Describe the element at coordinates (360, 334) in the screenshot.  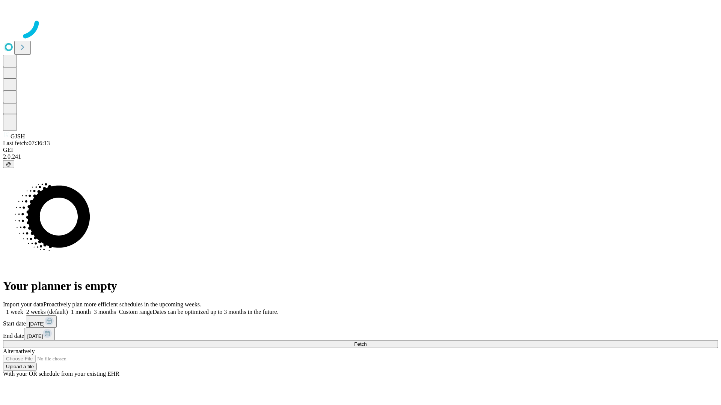
I see `div: End date` at that location.